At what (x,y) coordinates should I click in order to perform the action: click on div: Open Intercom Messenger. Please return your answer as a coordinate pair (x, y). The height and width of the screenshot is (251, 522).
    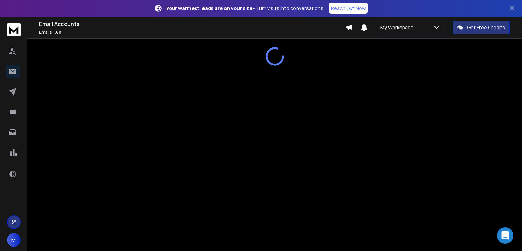
    Looking at the image, I should click on (505, 235).